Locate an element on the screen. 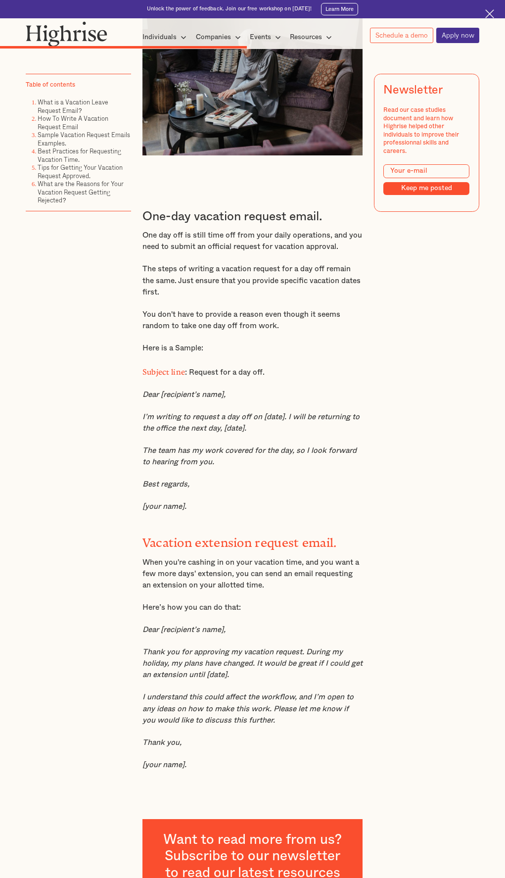 Image resolution: width=505 pixels, height=878 pixels. strong: Vacation extension request email. is located at coordinates (240, 540).